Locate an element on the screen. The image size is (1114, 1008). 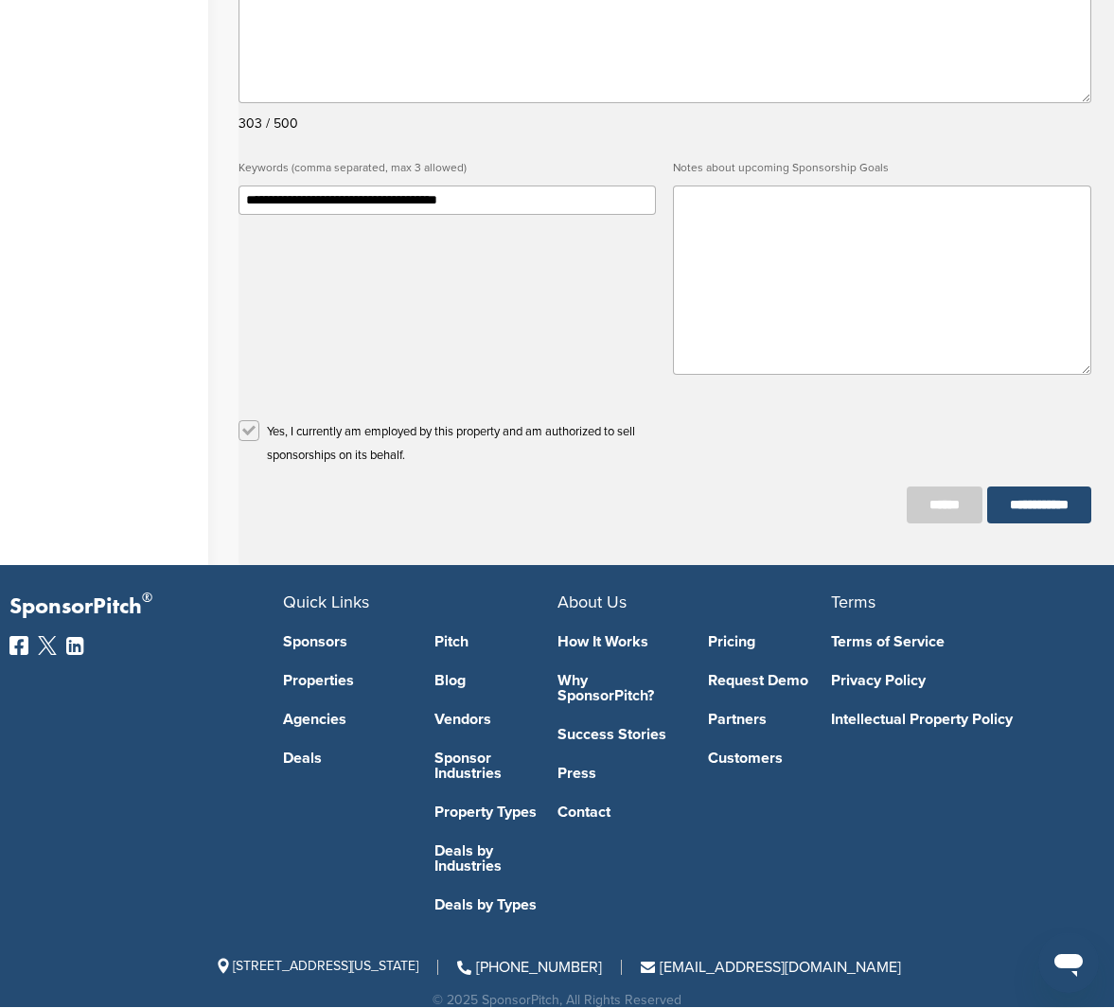
a: Property Types is located at coordinates (496, 812).